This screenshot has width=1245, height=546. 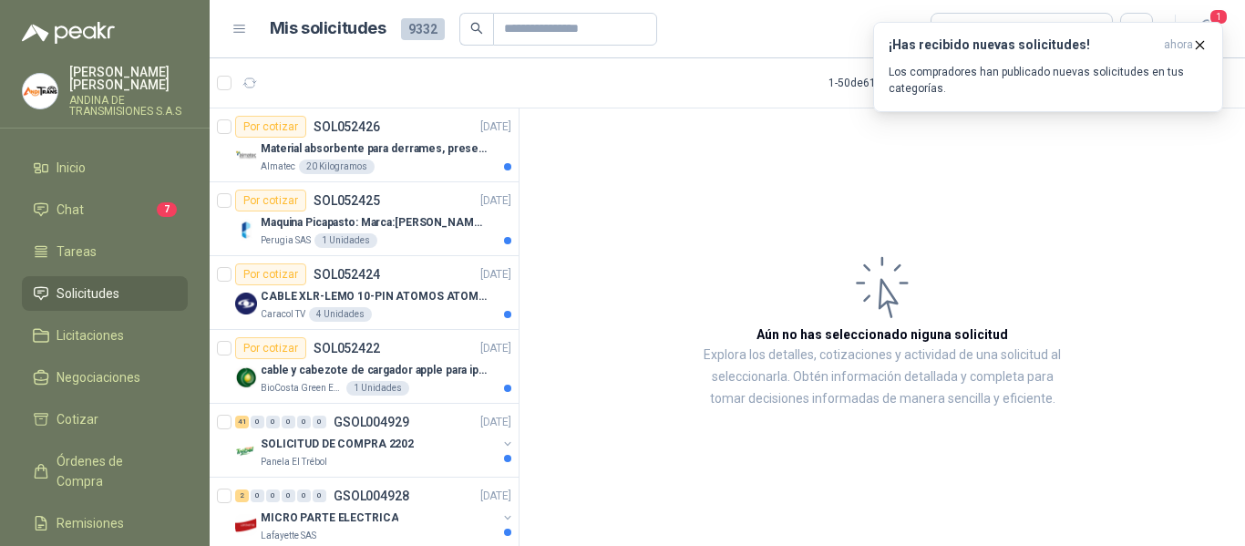 I want to click on span: Chat, so click(x=70, y=210).